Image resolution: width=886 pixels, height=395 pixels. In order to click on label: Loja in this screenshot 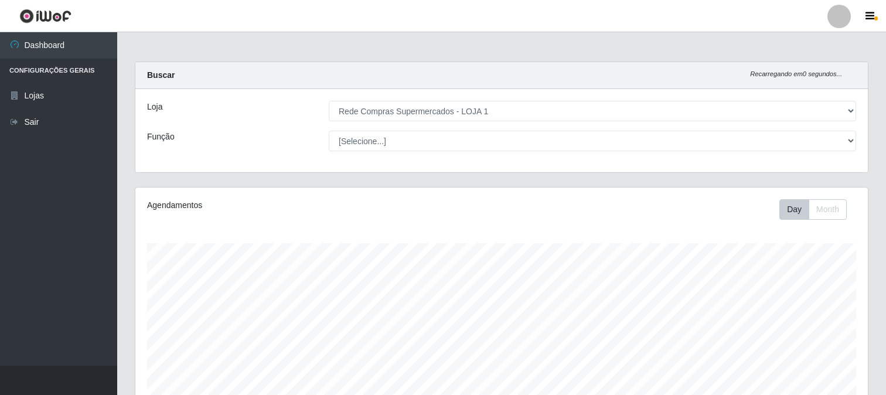, I will do `click(155, 107)`.